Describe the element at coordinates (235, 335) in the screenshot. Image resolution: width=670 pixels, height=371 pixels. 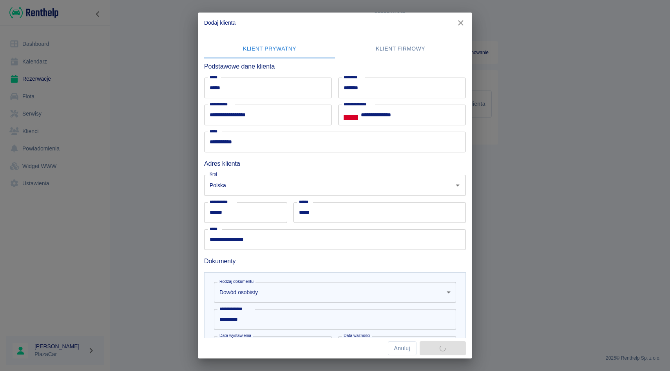
I see `label: Data wystawienia` at that location.